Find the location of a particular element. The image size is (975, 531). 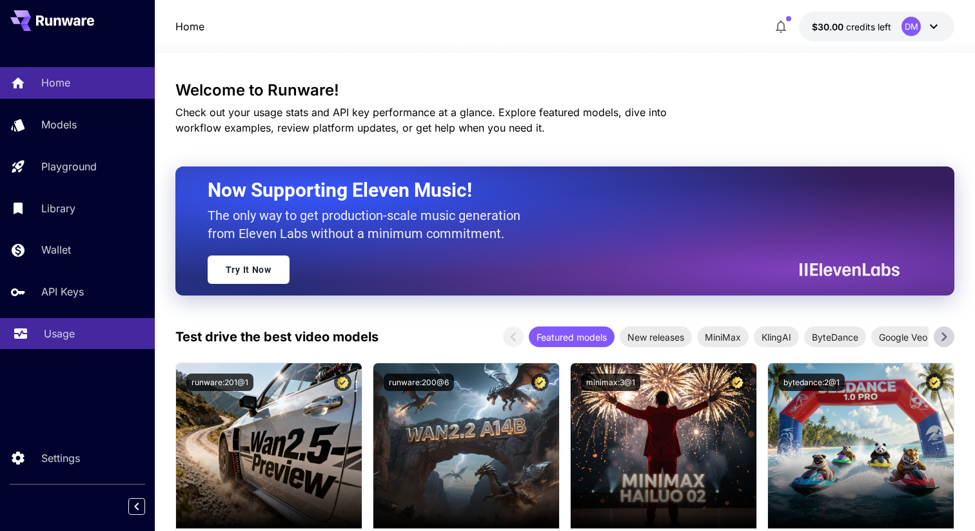

button: Collapse sidebar is located at coordinates (137, 506).